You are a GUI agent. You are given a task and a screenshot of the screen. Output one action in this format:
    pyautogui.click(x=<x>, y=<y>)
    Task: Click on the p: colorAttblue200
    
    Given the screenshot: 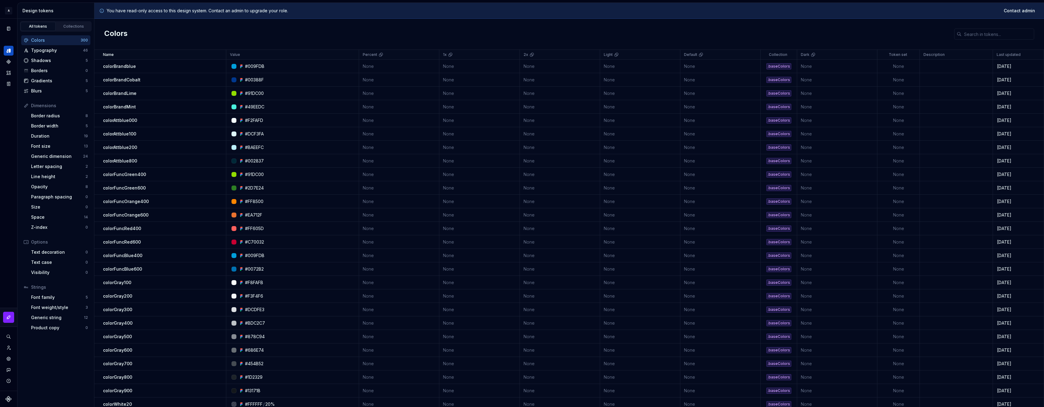 What is the action you would take?
    pyautogui.click(x=120, y=148)
    